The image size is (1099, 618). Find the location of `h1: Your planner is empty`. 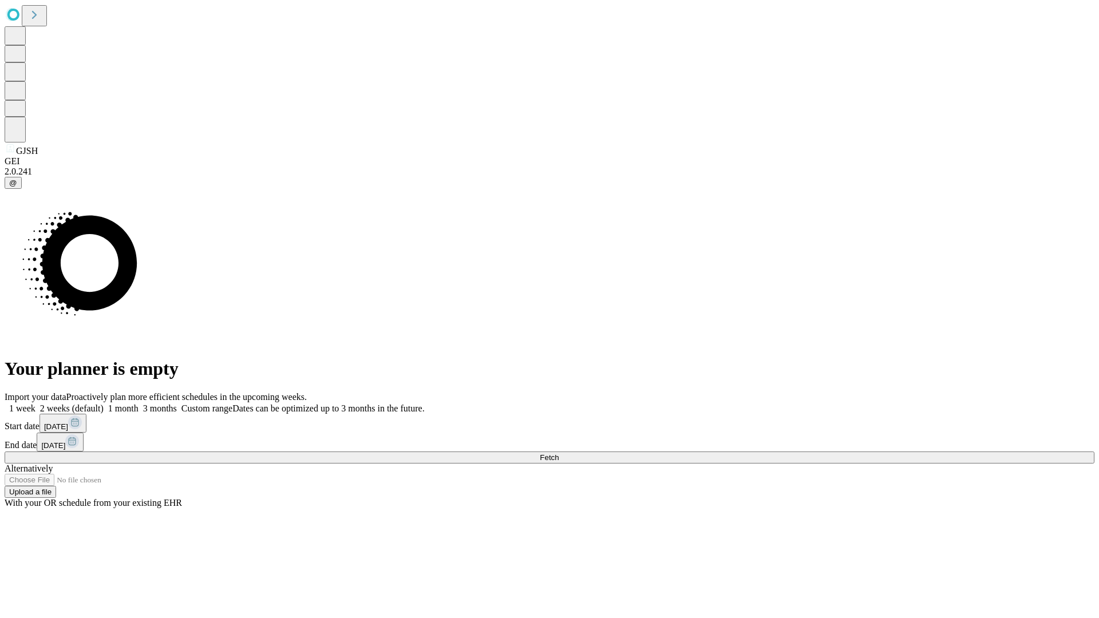

h1: Your planner is empty is located at coordinates (550, 369).